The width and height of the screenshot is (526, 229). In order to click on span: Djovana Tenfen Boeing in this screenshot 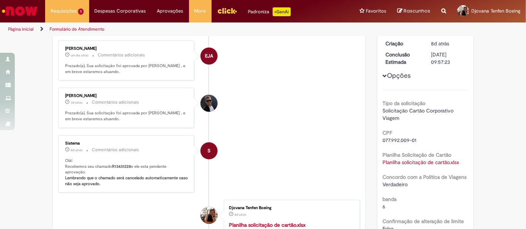, I will do `click(495, 11)`.